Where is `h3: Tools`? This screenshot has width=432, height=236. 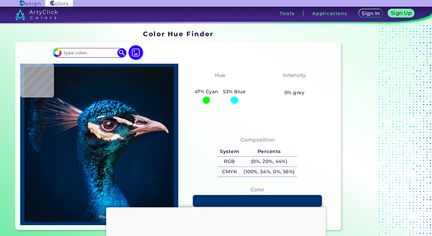 h3: Tools is located at coordinates (287, 13).